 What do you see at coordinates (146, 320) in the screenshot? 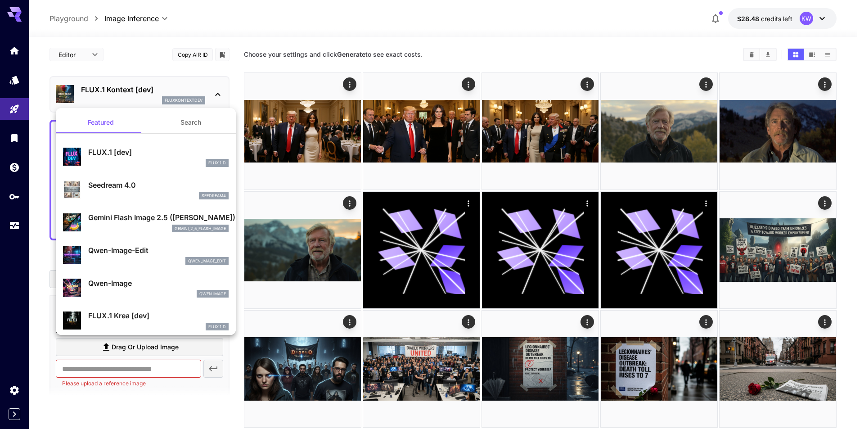
I see `div: FLUX.1 Krea [dev]FLUX.1 D` at bounding box center [146, 320].